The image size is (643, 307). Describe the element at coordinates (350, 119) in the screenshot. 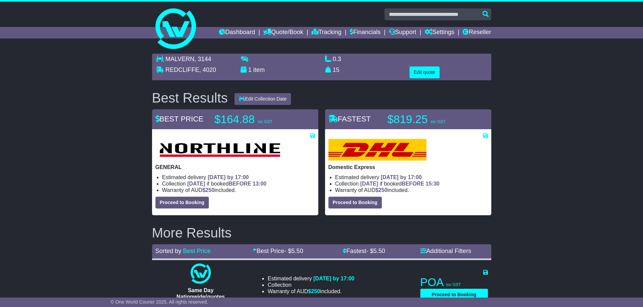

I see `span: FASTEST` at that location.